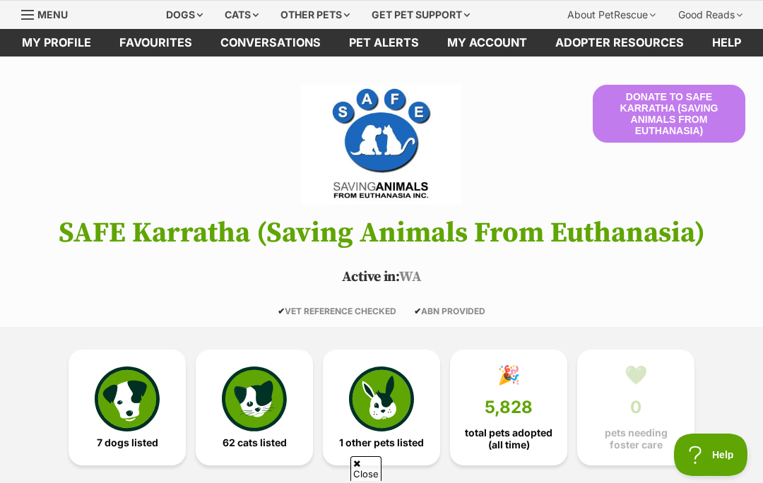  I want to click on img: cat-icon-068c71abf8fe30c970a85cd354bc8e23425d12f6e8612795f06af48be43a487a.svg, so click(254, 399).